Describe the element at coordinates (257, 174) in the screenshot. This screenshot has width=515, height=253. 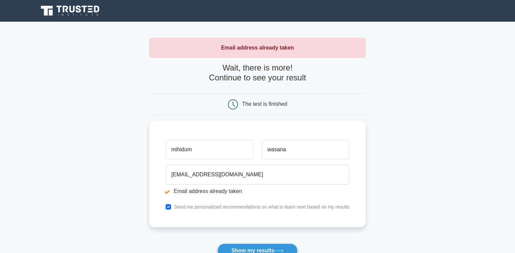
I see `input: Email` at that location.